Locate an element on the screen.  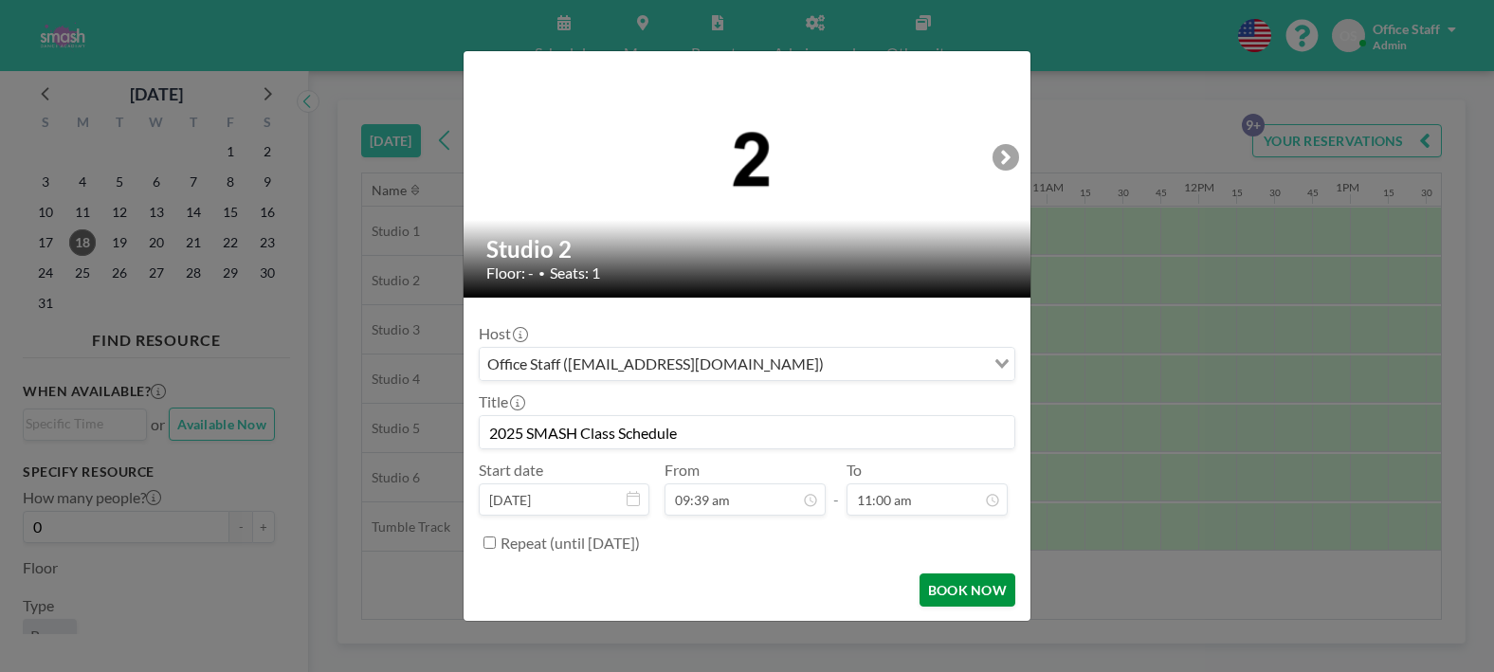
label: Start date is located at coordinates (511, 470).